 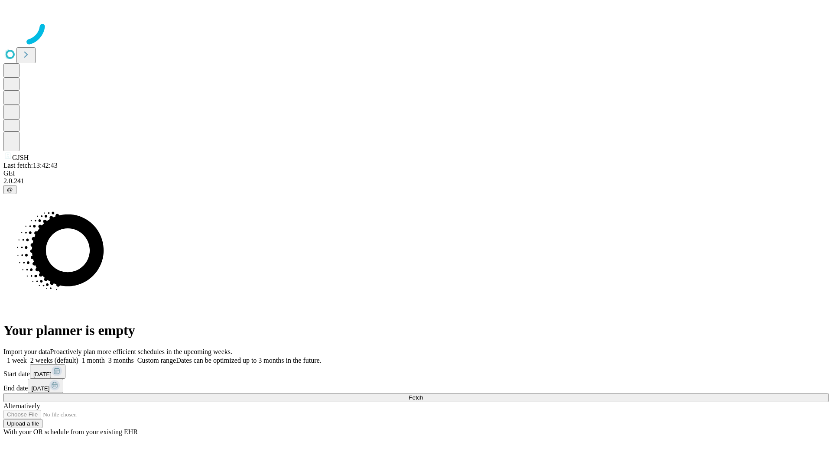 What do you see at coordinates (23, 423) in the screenshot?
I see `button: Upload a file` at bounding box center [23, 423].